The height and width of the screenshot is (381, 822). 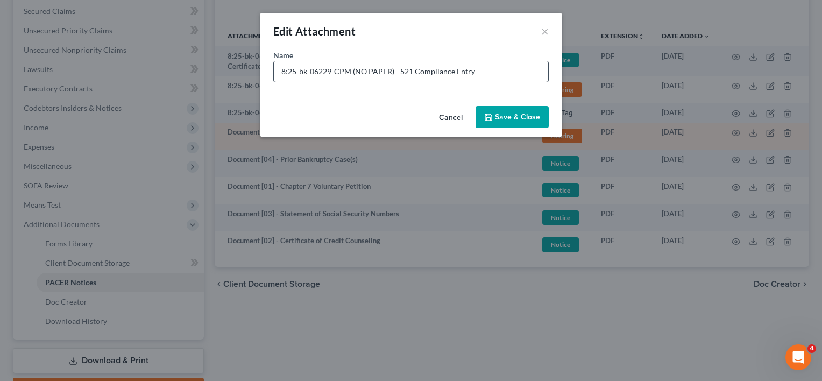 What do you see at coordinates (325, 31) in the screenshot?
I see `span: Attachment` at bounding box center [325, 31].